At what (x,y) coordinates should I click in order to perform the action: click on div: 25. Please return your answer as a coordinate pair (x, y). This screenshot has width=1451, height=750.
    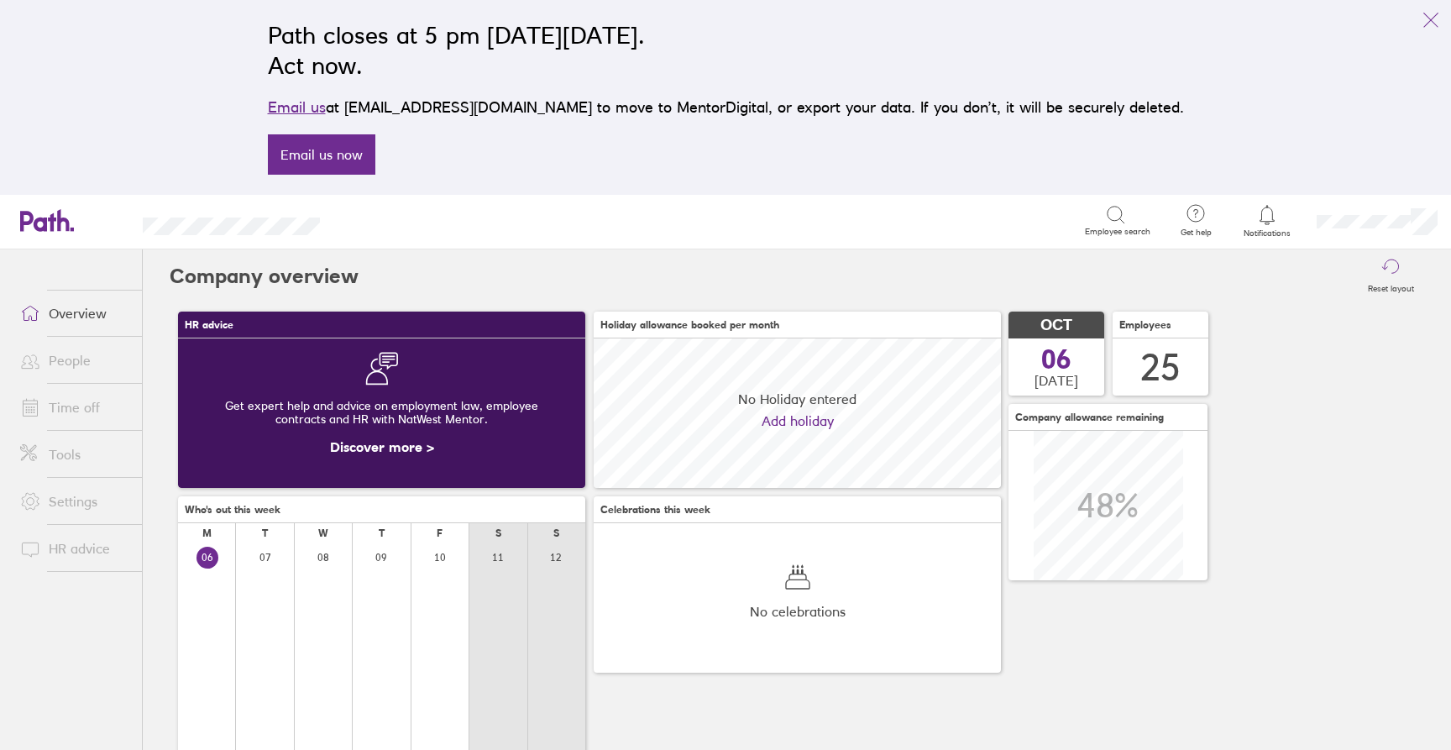
    Looking at the image, I should click on (1161, 367).